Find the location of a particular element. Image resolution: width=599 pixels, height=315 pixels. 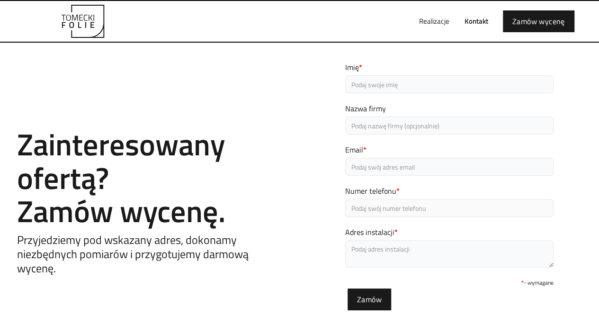

label: Email is located at coordinates (449, 150).